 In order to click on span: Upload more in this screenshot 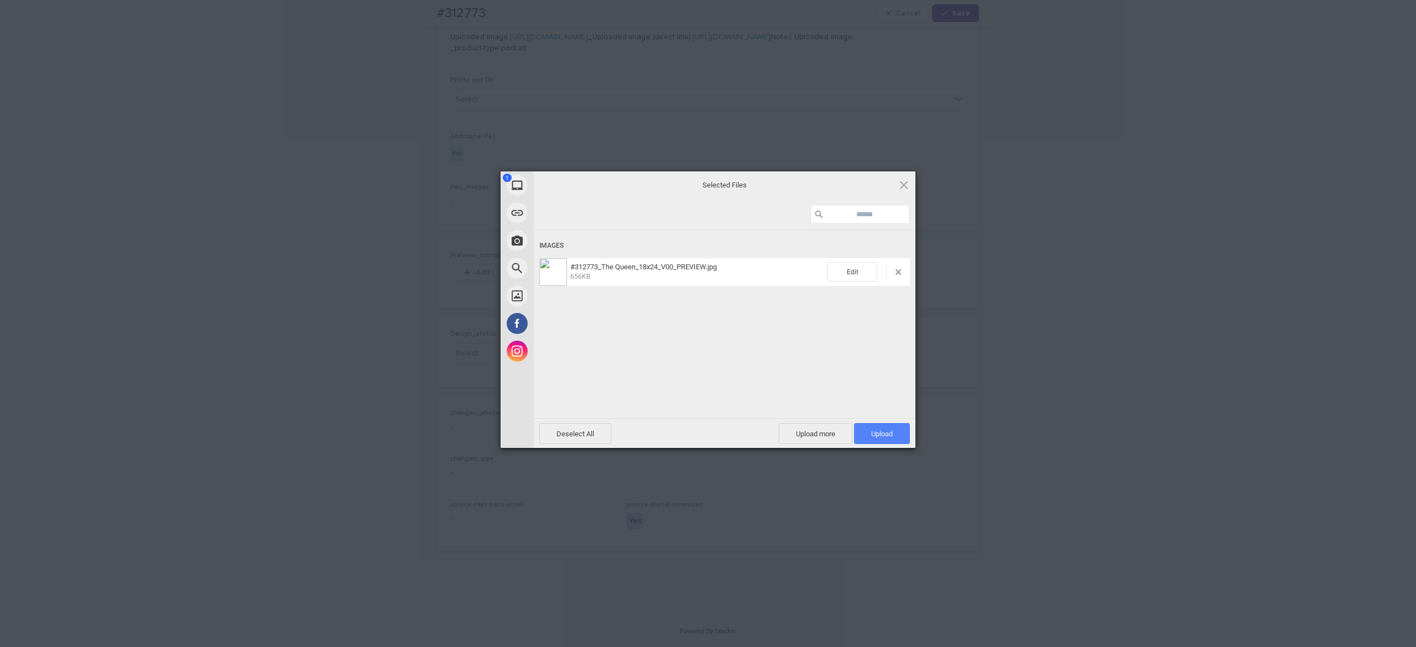, I will do `click(815, 434)`.